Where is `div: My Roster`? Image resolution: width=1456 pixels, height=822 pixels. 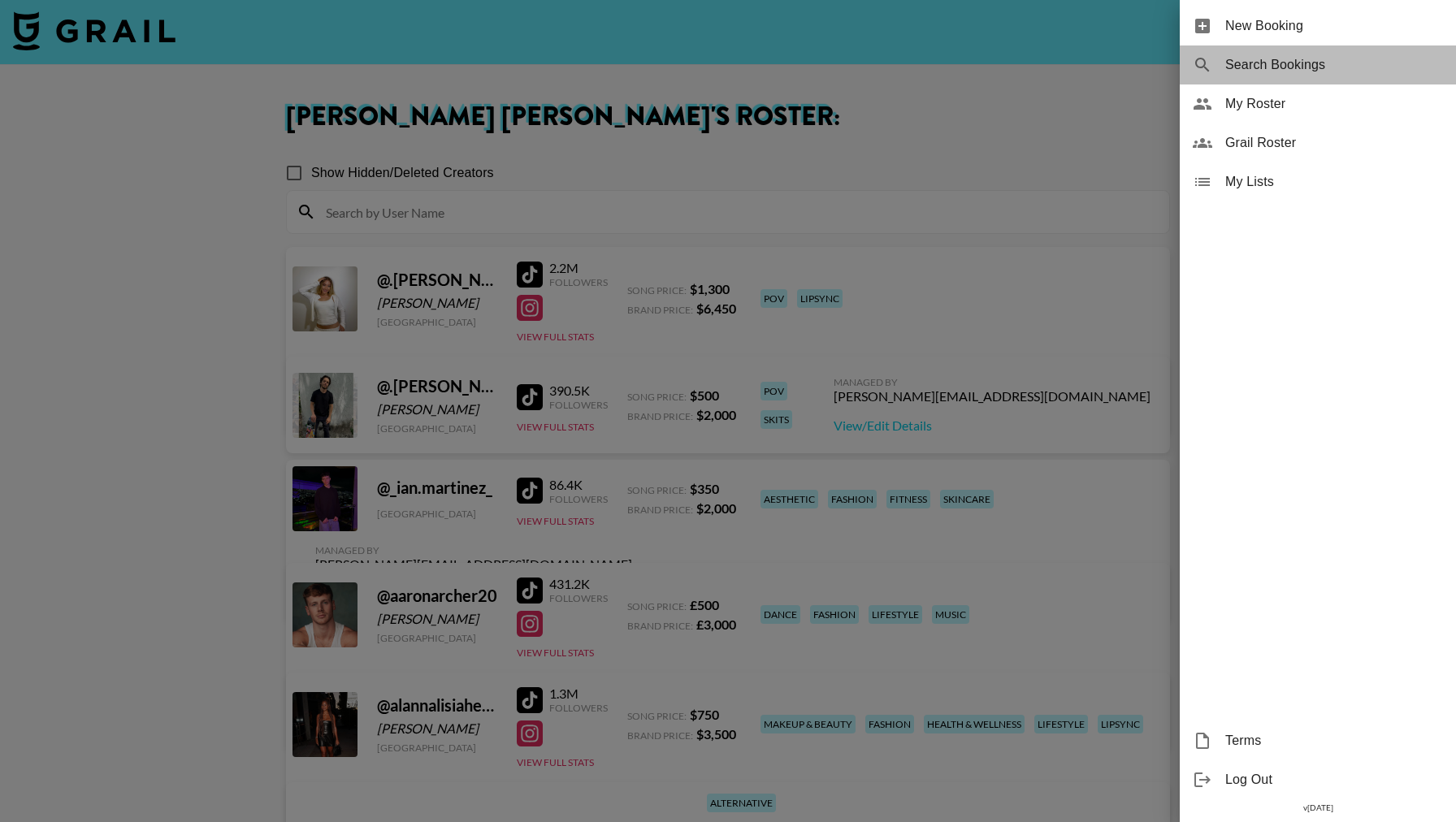 div: My Roster is located at coordinates (1318, 103).